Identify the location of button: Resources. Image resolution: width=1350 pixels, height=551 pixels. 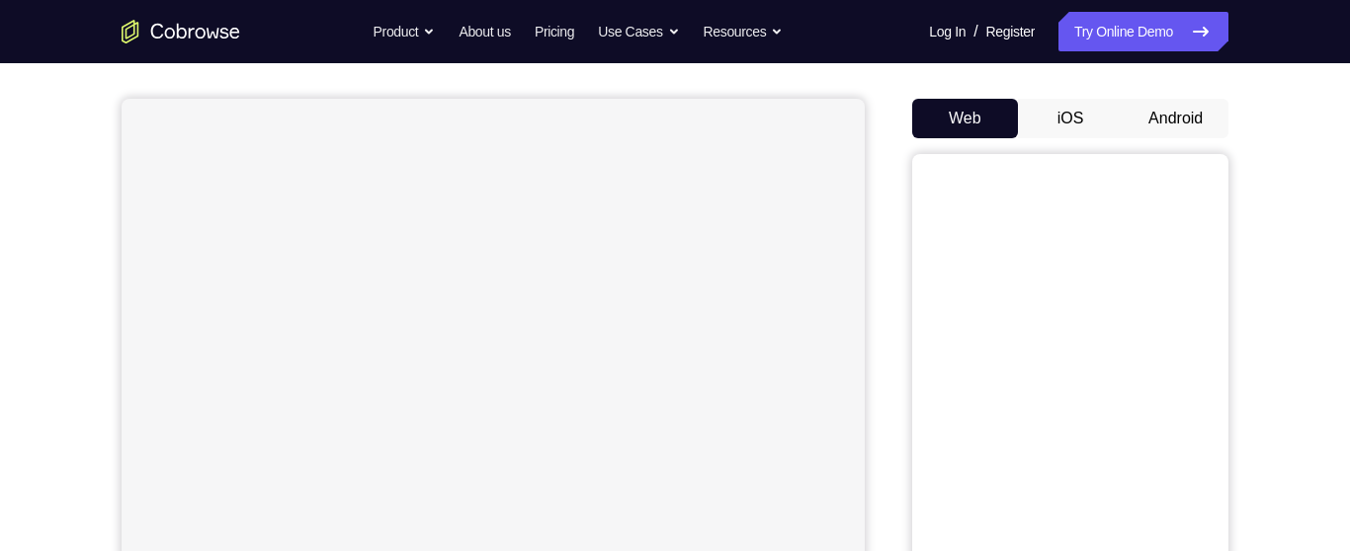
(743, 32).